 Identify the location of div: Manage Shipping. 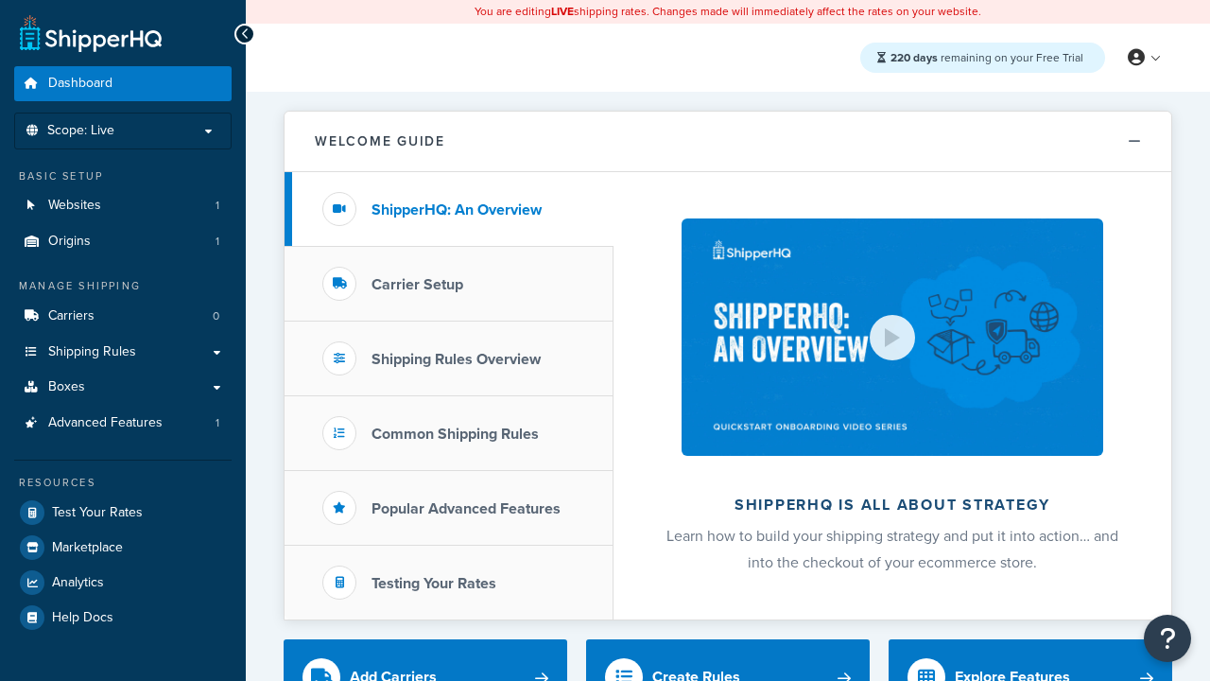
(123, 286).